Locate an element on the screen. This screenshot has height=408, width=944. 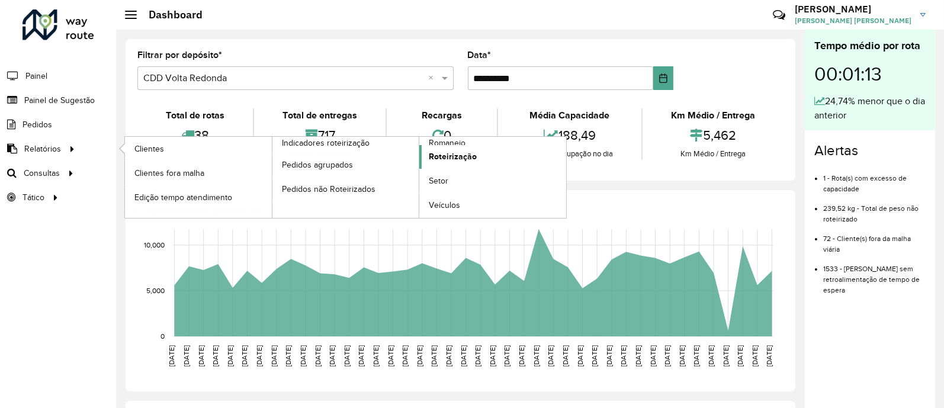
a: Veículos is located at coordinates (493, 205).